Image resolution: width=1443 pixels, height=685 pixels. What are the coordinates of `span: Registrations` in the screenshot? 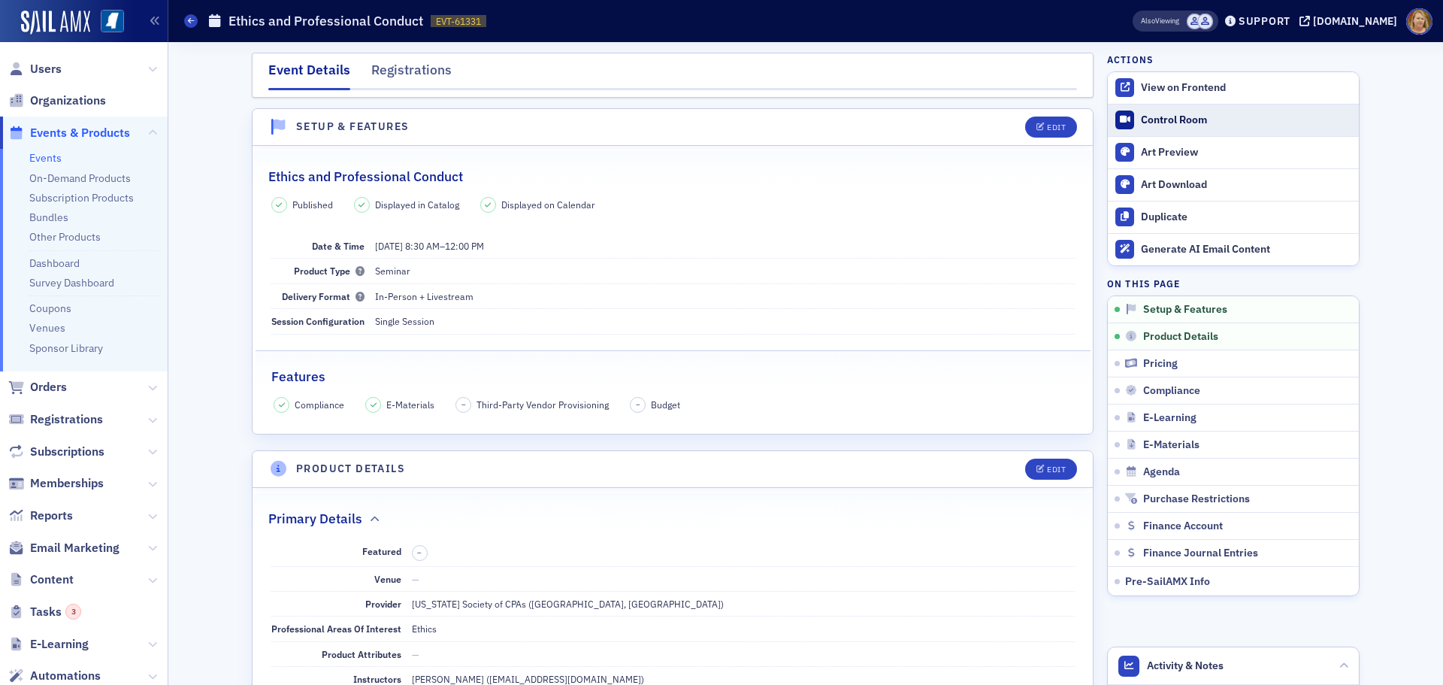 It's located at (66, 419).